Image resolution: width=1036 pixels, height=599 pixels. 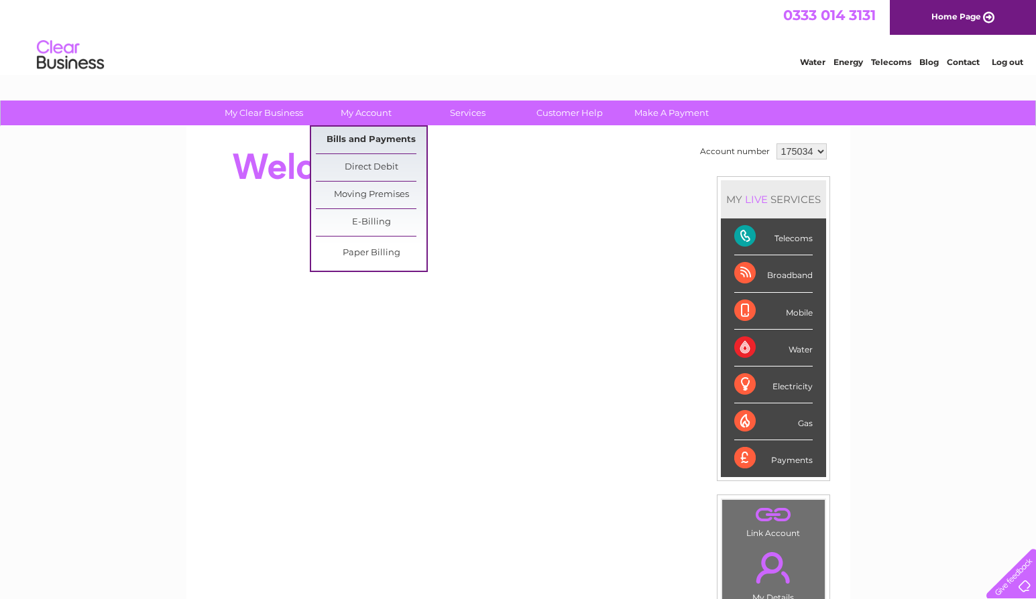 I want to click on a: Bills and Payments, so click(x=371, y=140).